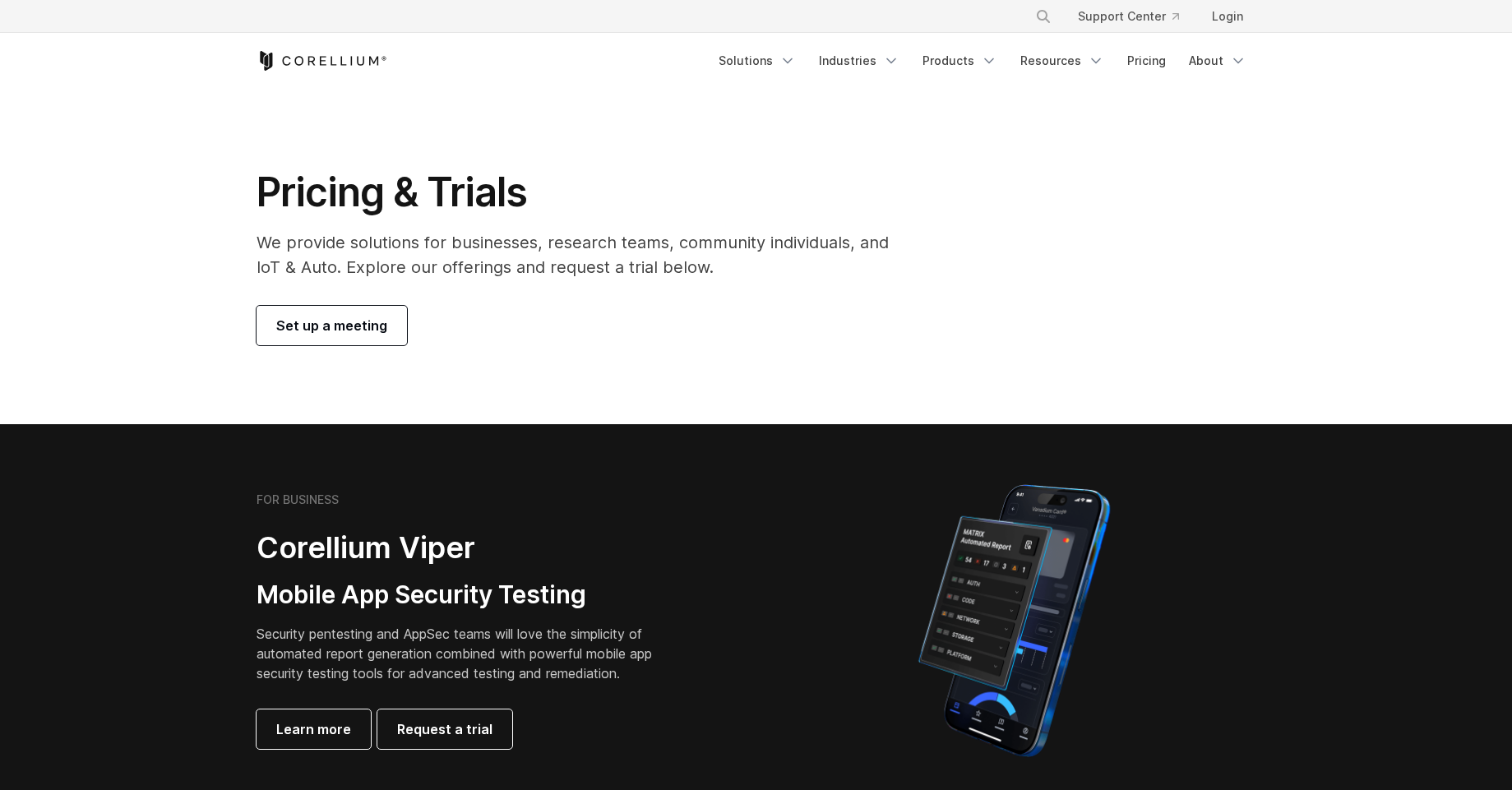 The image size is (1512, 790). What do you see at coordinates (445, 730) in the screenshot?
I see `a: Request a trial` at bounding box center [445, 730].